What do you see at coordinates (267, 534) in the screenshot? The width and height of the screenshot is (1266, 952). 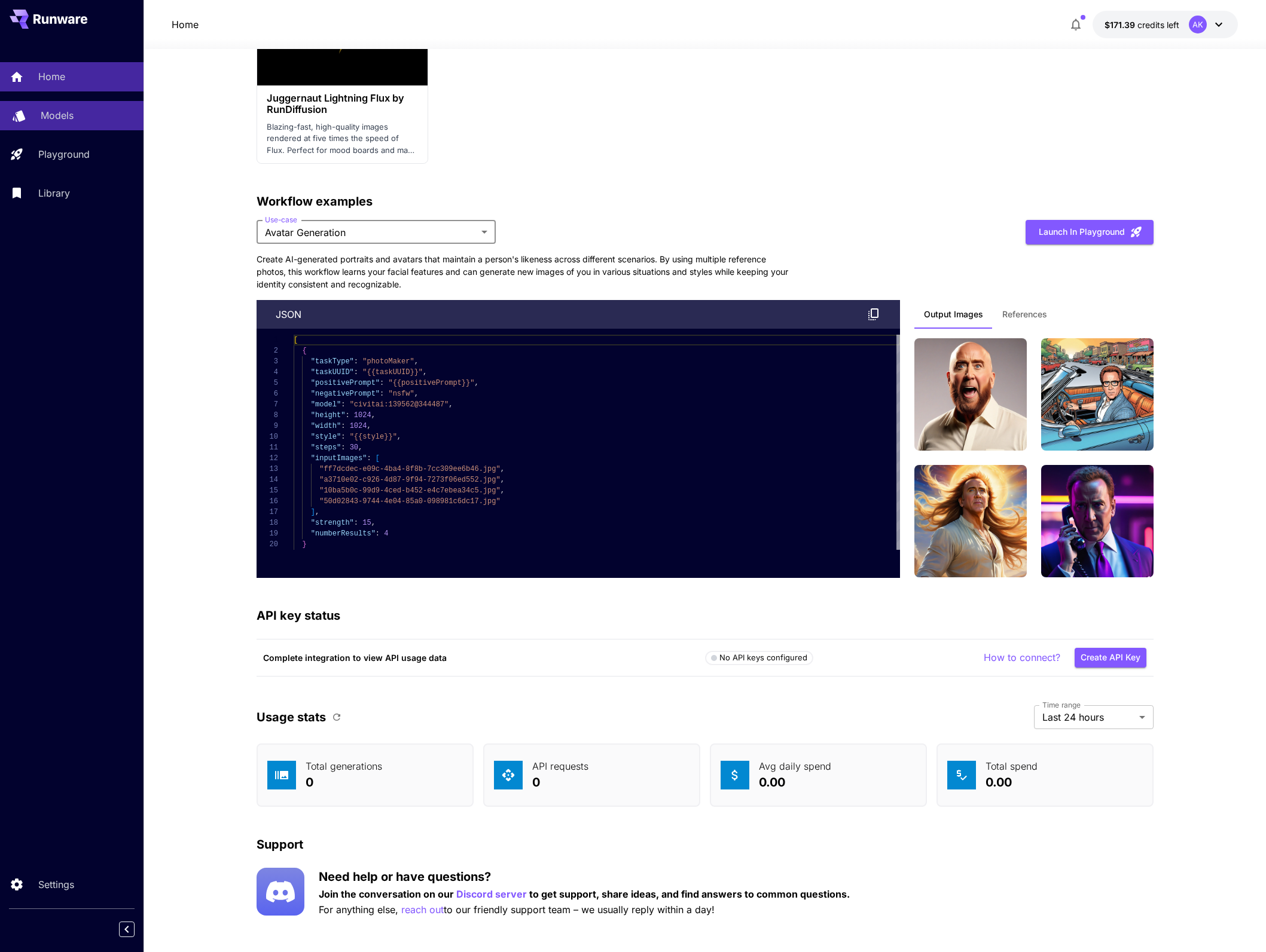 I see `div: 19` at bounding box center [267, 534].